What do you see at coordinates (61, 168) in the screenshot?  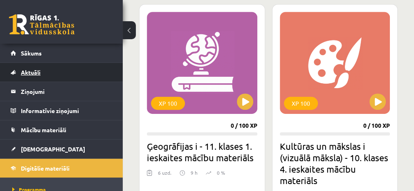 I see `a: Digitālie materiāli` at bounding box center [61, 168].